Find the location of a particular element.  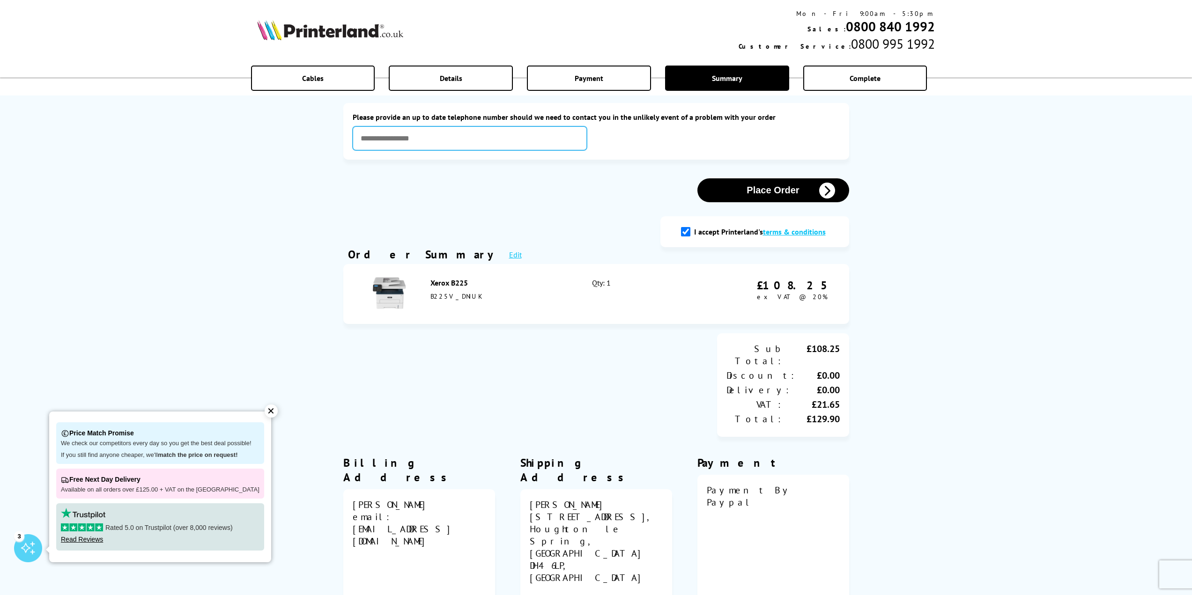

p: Price Match Promise is located at coordinates (160, 433).